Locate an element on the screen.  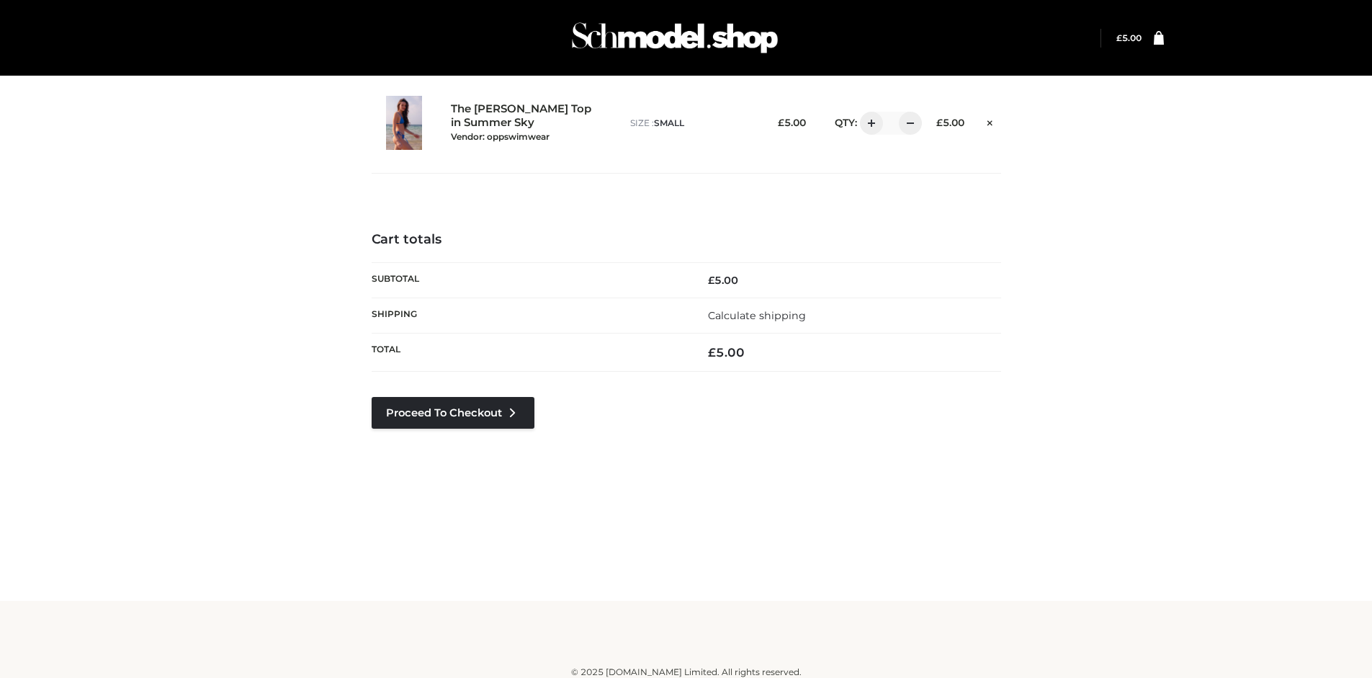
a: Calculate shipping is located at coordinates (757, 315).